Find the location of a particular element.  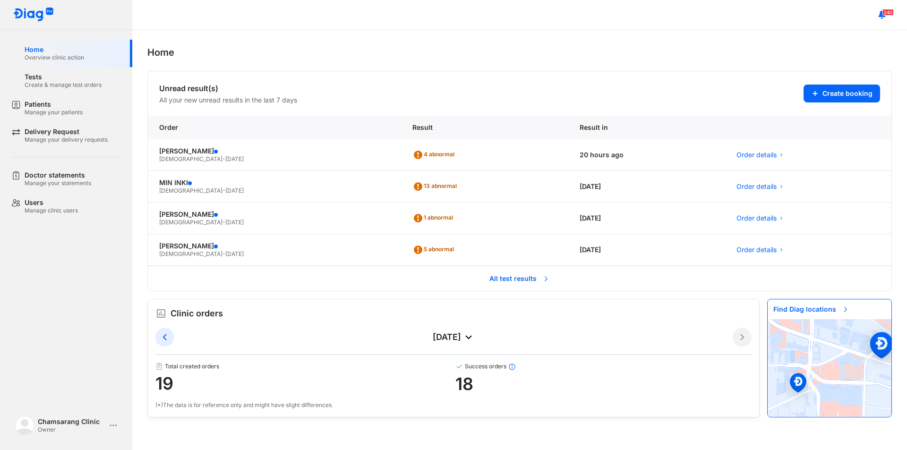

div: Delivery Request is located at coordinates (66, 132).